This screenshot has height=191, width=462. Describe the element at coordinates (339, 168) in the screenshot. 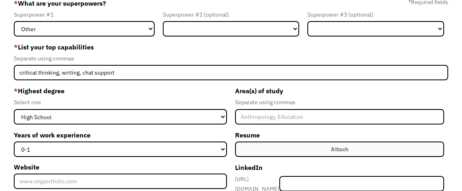

I see `label: LinkedIn` at that location.